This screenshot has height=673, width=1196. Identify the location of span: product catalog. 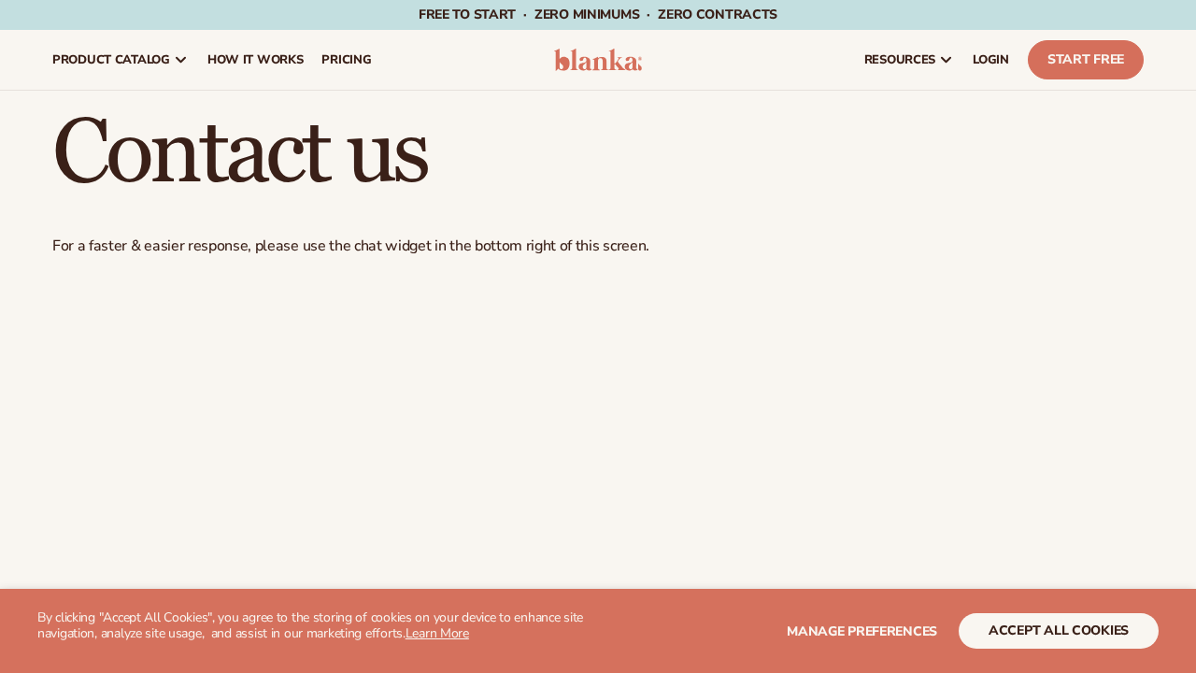
(111, 60).